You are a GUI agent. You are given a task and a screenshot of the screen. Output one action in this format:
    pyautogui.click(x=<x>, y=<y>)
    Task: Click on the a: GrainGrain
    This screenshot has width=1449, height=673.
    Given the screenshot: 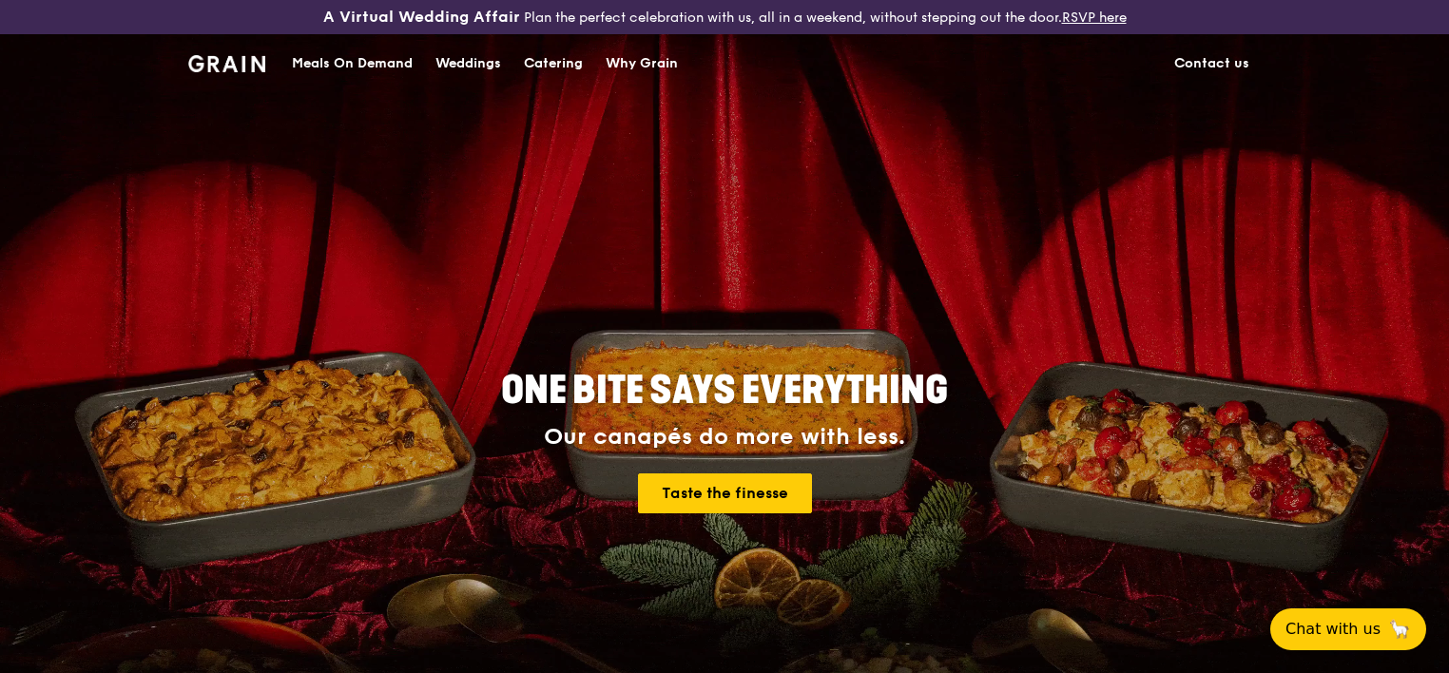 What is the action you would take?
    pyautogui.click(x=226, y=62)
    